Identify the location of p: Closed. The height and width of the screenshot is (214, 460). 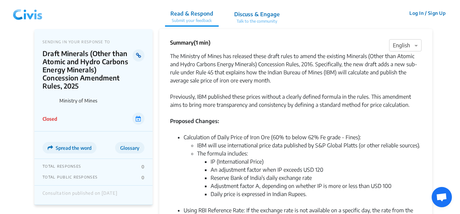
(50, 119).